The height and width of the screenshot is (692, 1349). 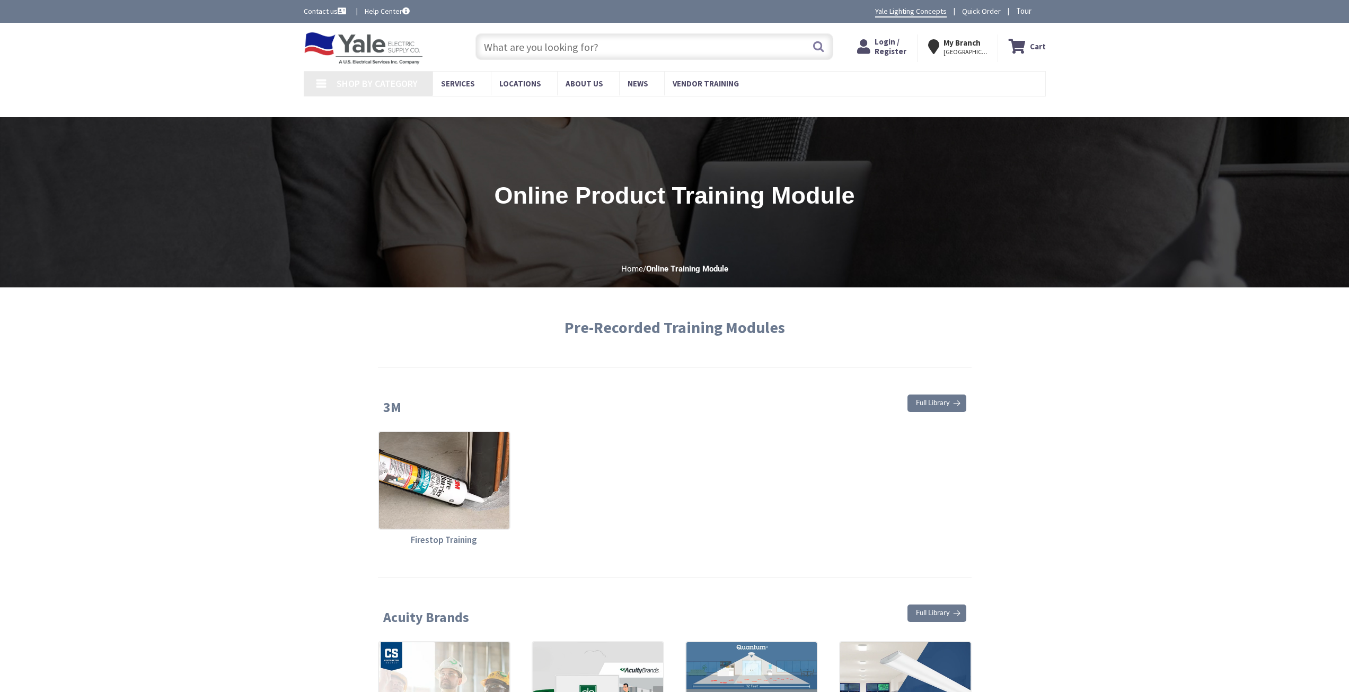 What do you see at coordinates (584, 83) in the screenshot?
I see `span: About Us` at bounding box center [584, 83].